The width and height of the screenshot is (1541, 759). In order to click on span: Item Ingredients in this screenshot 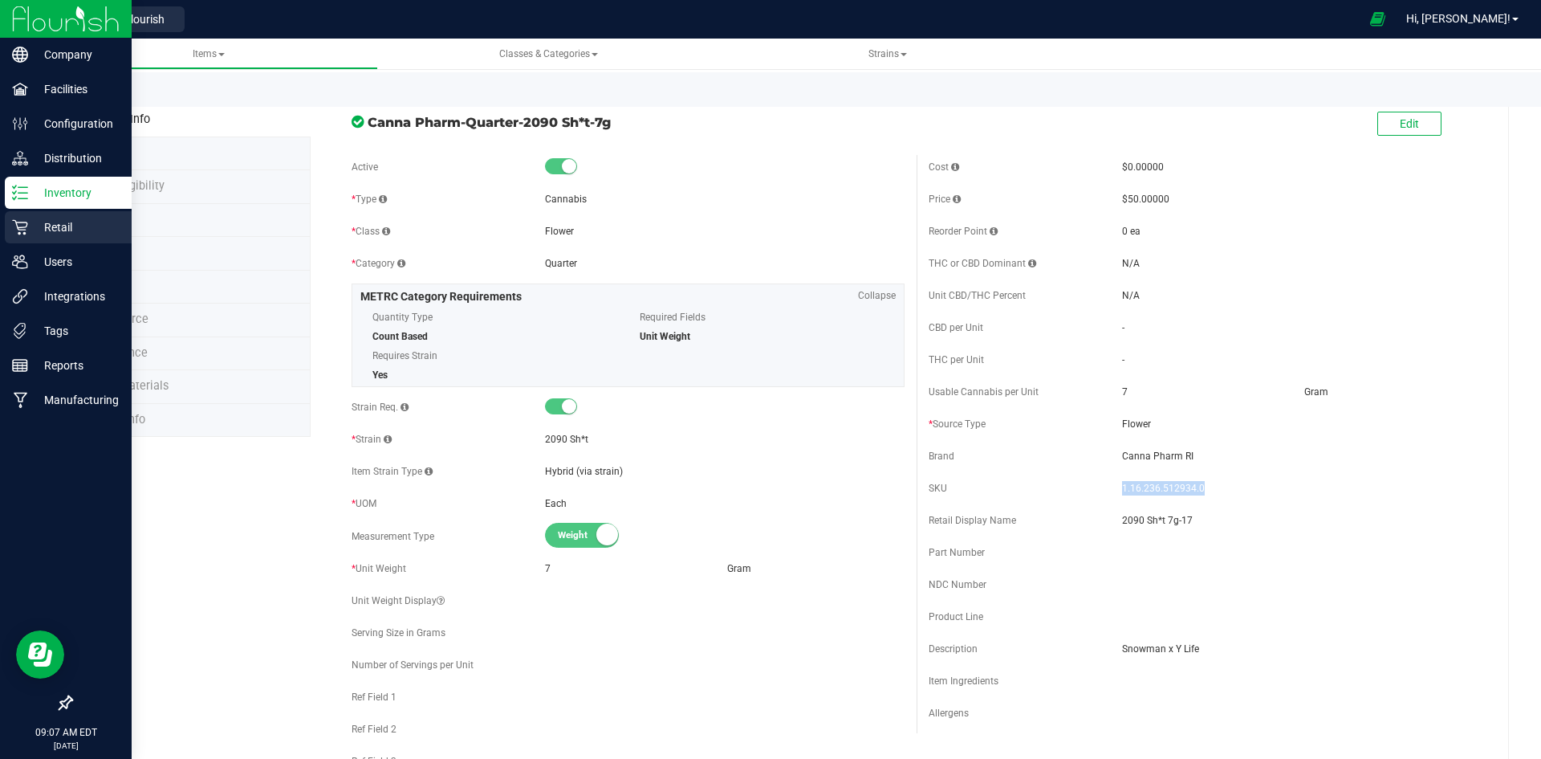, I will do `click(963, 681)`.